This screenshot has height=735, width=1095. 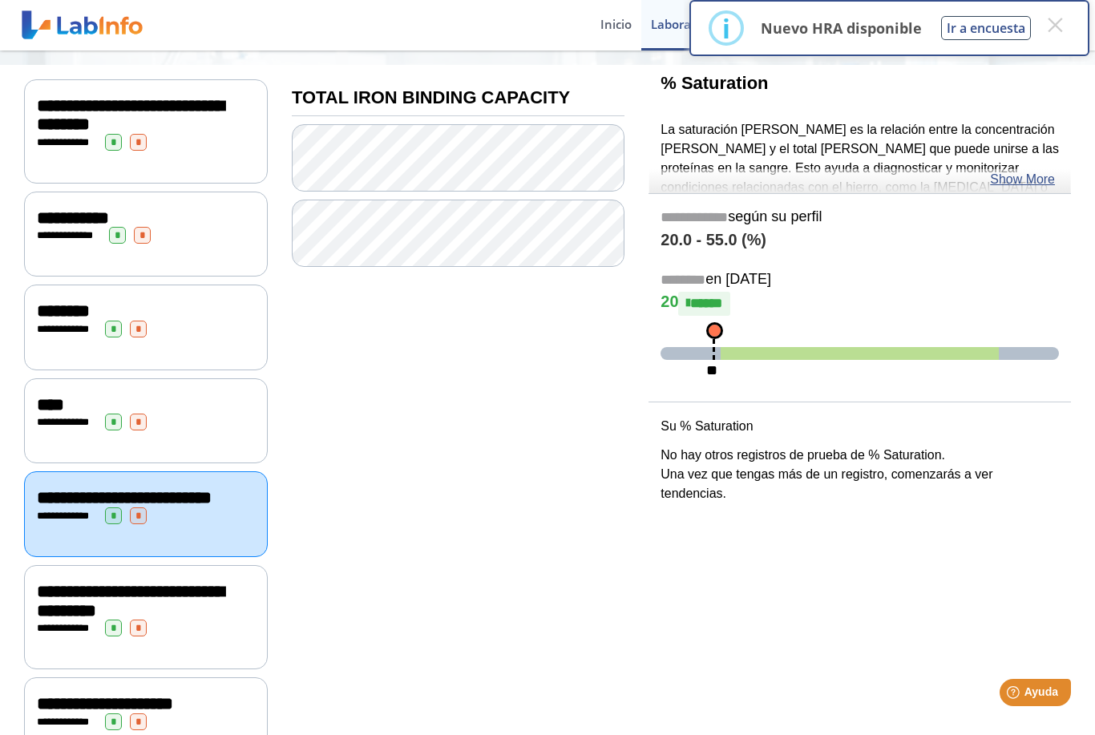 What do you see at coordinates (986, 28) in the screenshot?
I see `button: Ir a encuesta` at bounding box center [986, 28].